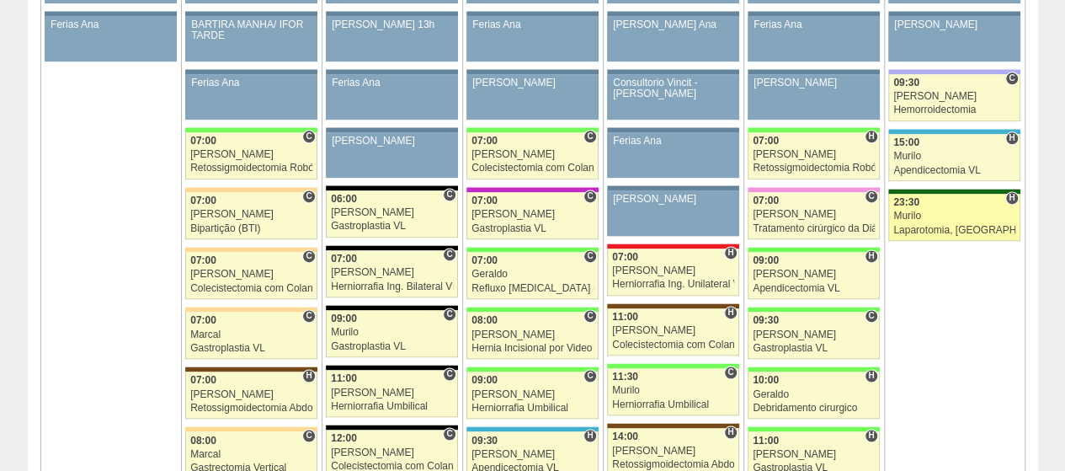 Image resolution: width=1065 pixels, height=471 pixels. I want to click on div: Key: Santa Joana, so click(673, 306).